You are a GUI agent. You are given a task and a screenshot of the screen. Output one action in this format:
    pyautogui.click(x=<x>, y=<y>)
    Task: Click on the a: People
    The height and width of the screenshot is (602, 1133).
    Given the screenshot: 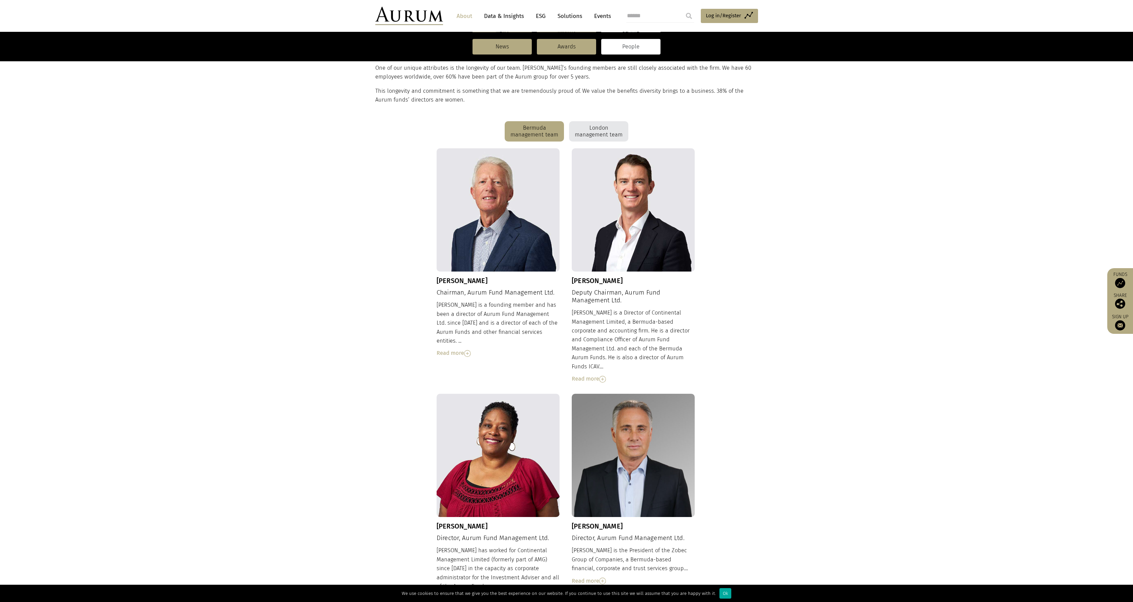 What is the action you would take?
    pyautogui.click(x=631, y=47)
    